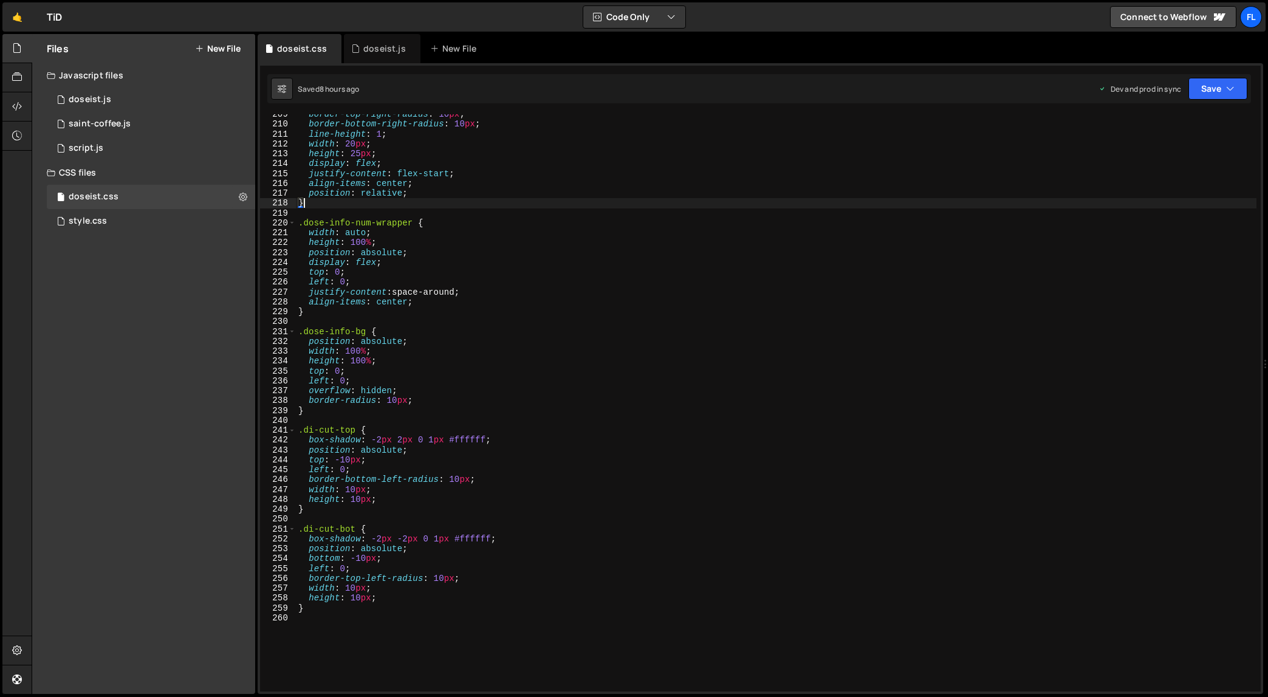 The width and height of the screenshot is (1268, 697). I want to click on div: 4604/24567.js, so click(151, 148).